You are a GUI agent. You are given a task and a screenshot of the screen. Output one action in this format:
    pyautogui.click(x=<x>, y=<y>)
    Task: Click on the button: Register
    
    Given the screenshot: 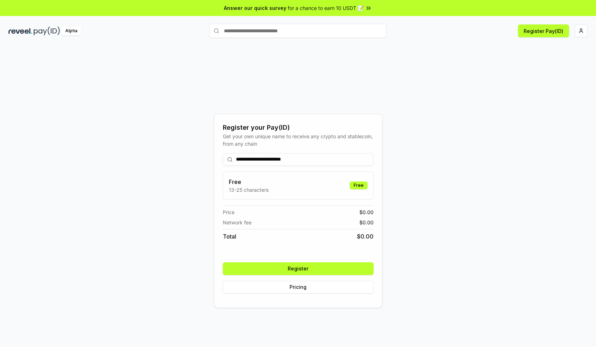 What is the action you would take?
    pyautogui.click(x=298, y=269)
    